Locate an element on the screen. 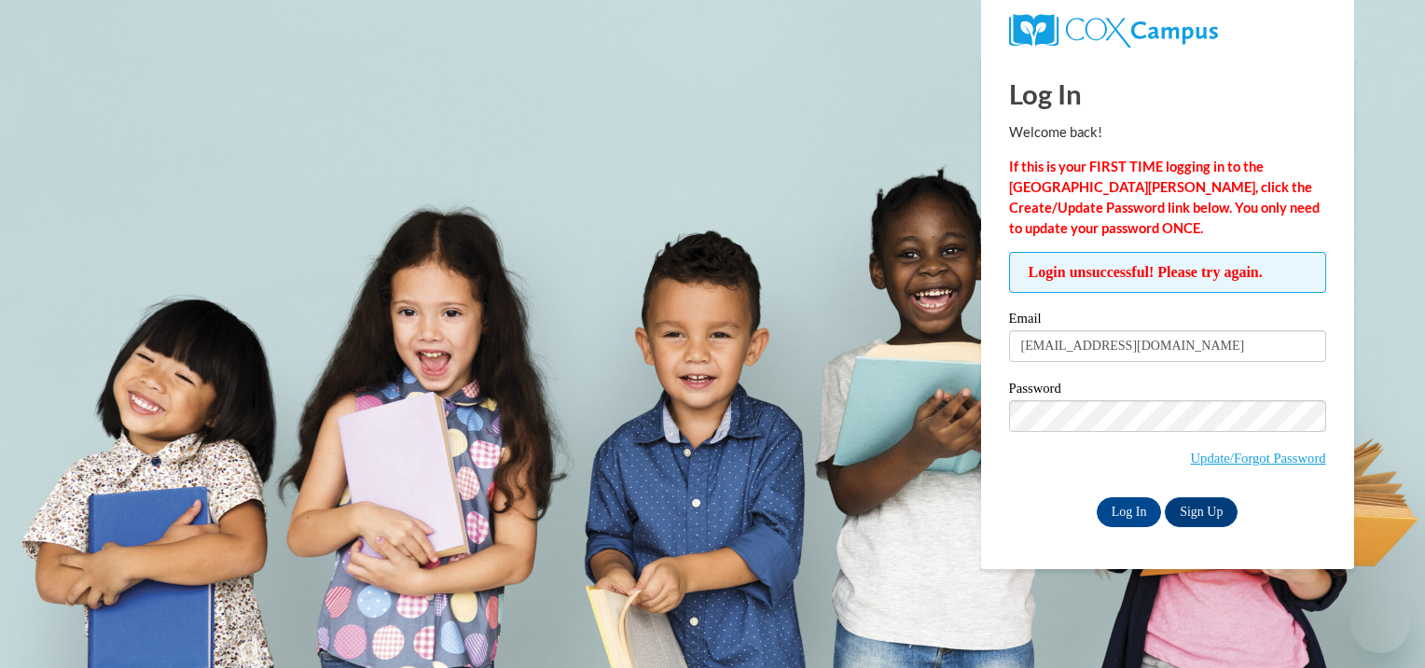  span: Login unsuccessful! Please try again. is located at coordinates (1168, 272).